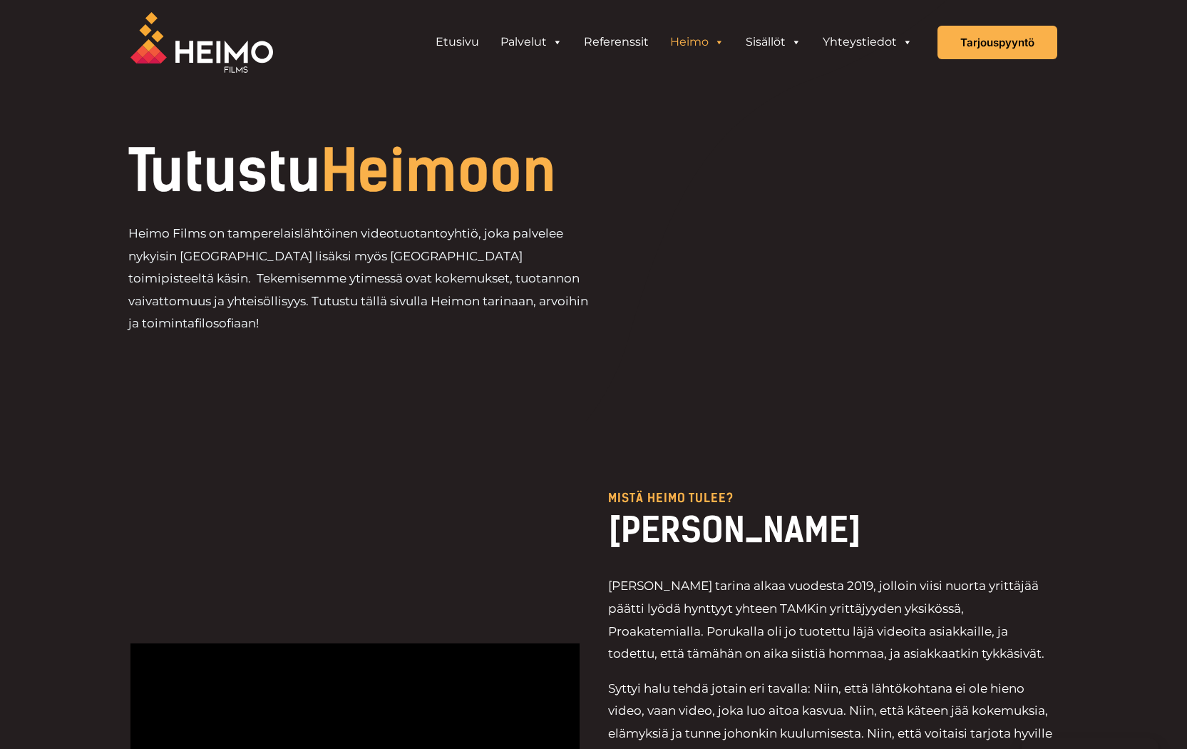  I want to click on a: Palvelut, so click(531, 42).